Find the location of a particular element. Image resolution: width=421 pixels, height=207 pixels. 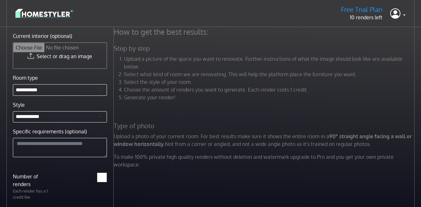

h5: Step by step is located at coordinates (265, 48).